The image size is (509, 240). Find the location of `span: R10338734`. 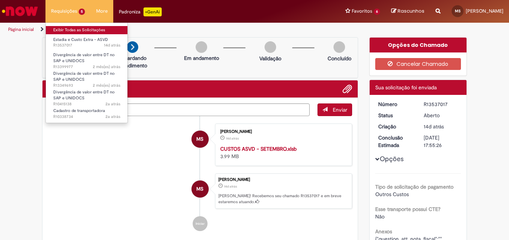

span: R10338734 is located at coordinates (87, 117).